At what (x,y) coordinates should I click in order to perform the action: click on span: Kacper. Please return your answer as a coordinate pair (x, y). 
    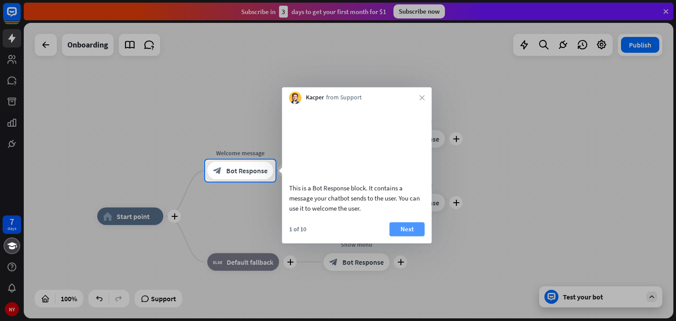
    Looking at the image, I should click on (315, 98).